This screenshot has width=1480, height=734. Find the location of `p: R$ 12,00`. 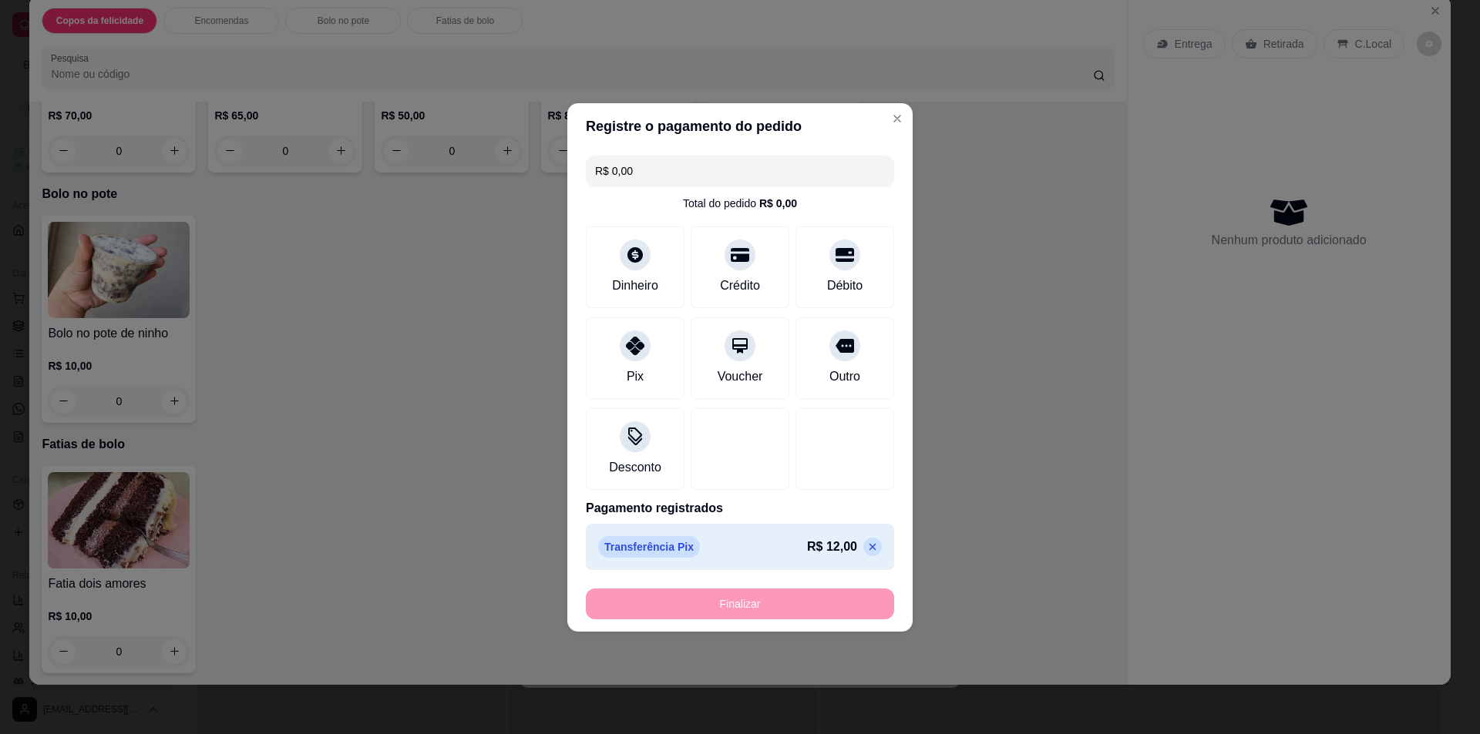

p: R$ 12,00 is located at coordinates (831, 547).